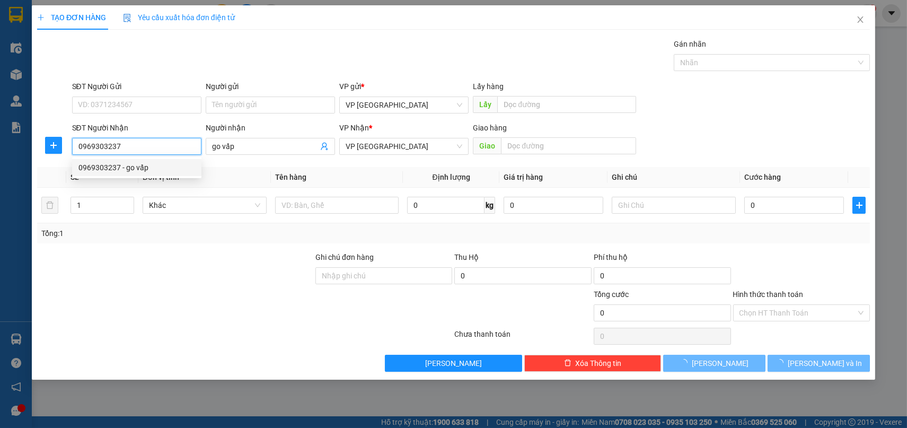  Describe the element at coordinates (860, 20) in the screenshot. I see `button: Close` at that location.